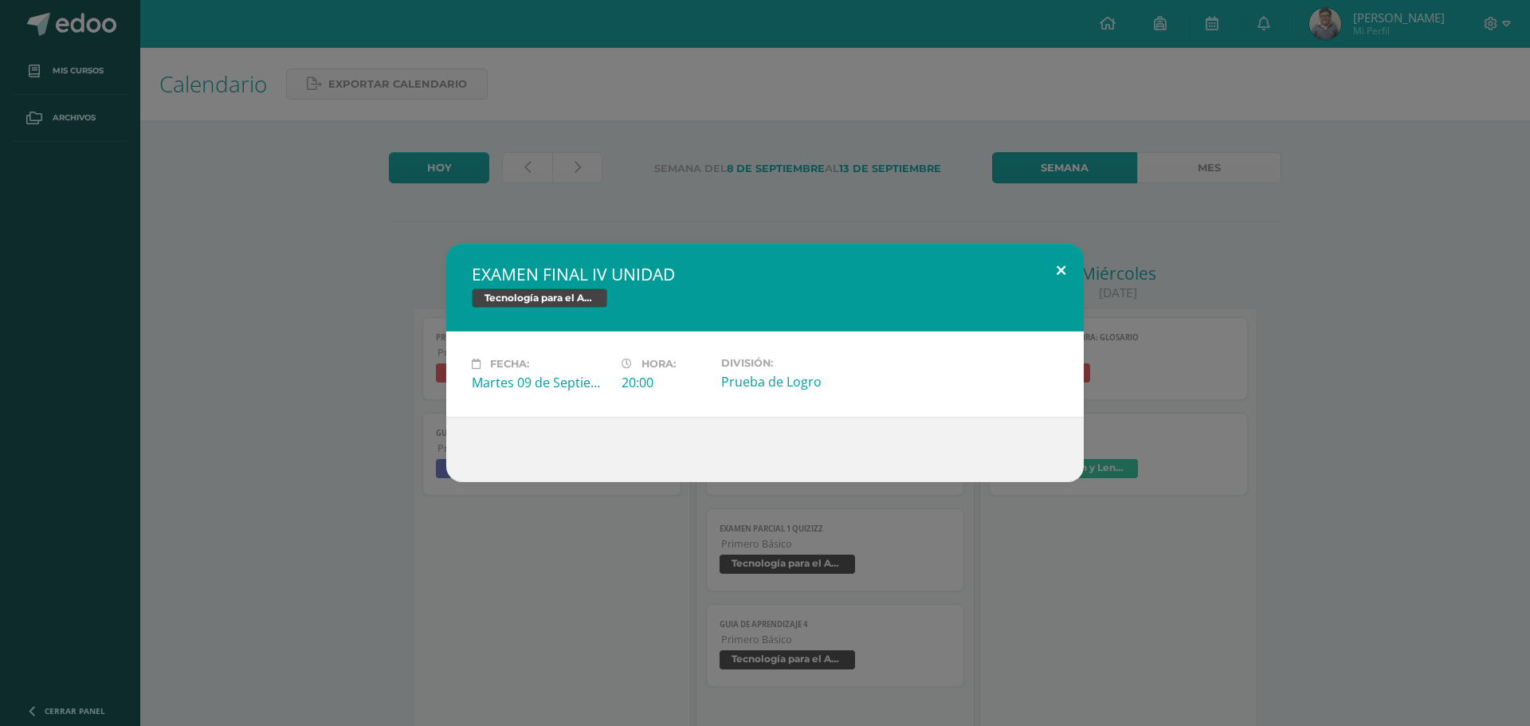  What do you see at coordinates (658, 363) in the screenshot?
I see `span: Hora:` at bounding box center [658, 363].